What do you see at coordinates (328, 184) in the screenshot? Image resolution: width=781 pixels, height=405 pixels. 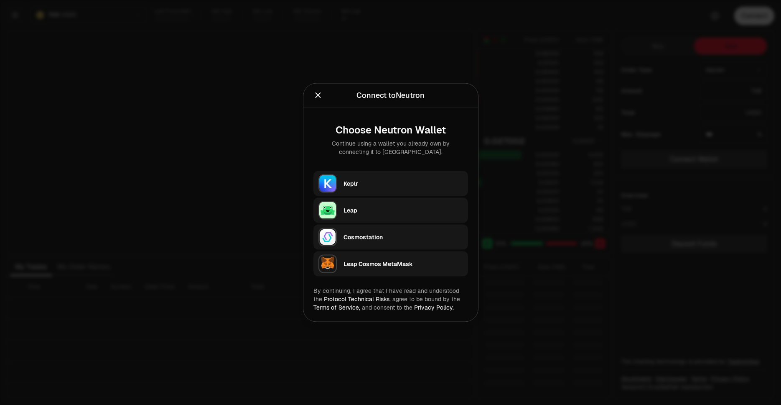 I see `img: Keplr` at bounding box center [328, 184].